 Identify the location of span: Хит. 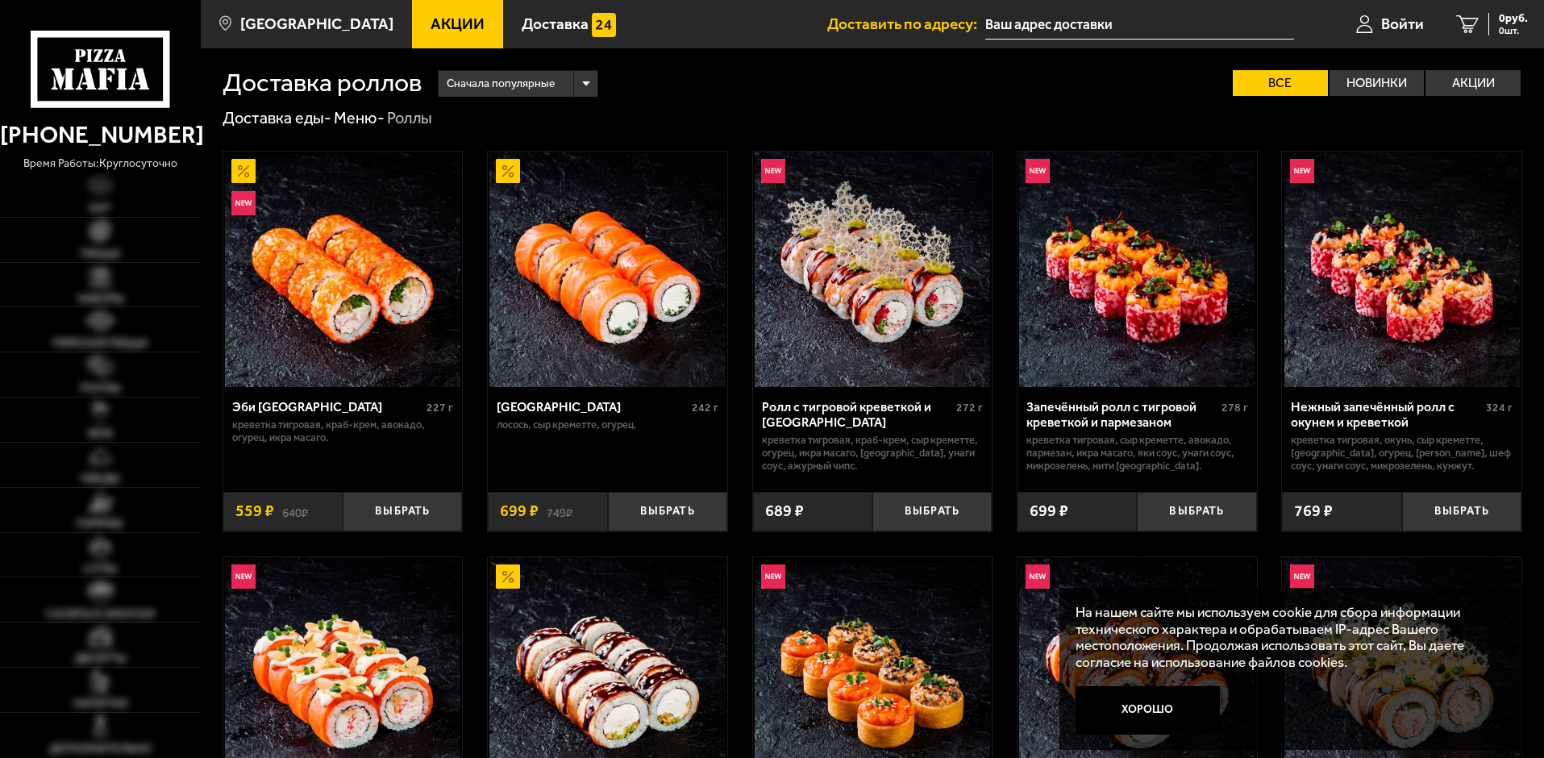
(100, 209).